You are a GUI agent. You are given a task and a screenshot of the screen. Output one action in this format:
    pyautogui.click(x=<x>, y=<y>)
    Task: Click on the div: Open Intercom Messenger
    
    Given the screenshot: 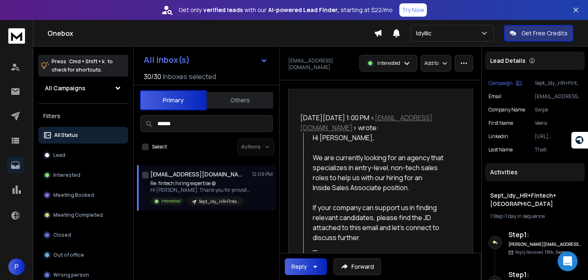 What is the action you would take?
    pyautogui.click(x=568, y=261)
    